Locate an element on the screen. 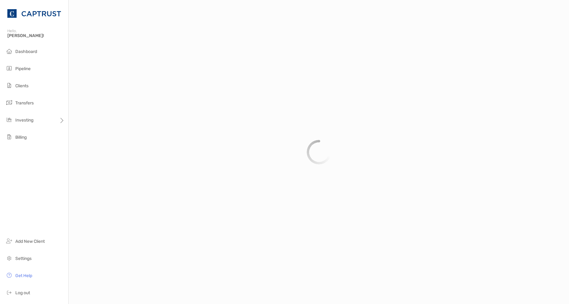  span: Investing is located at coordinates (24, 120).